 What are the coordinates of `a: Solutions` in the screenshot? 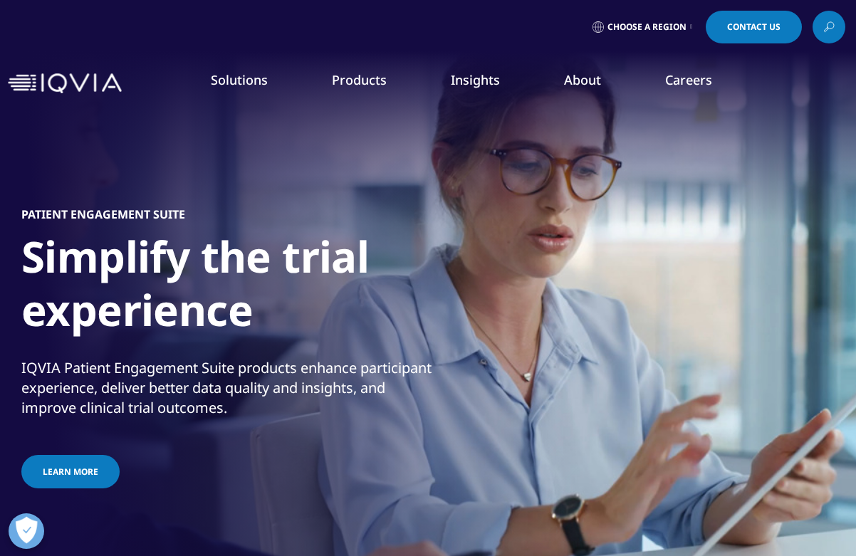 It's located at (239, 80).